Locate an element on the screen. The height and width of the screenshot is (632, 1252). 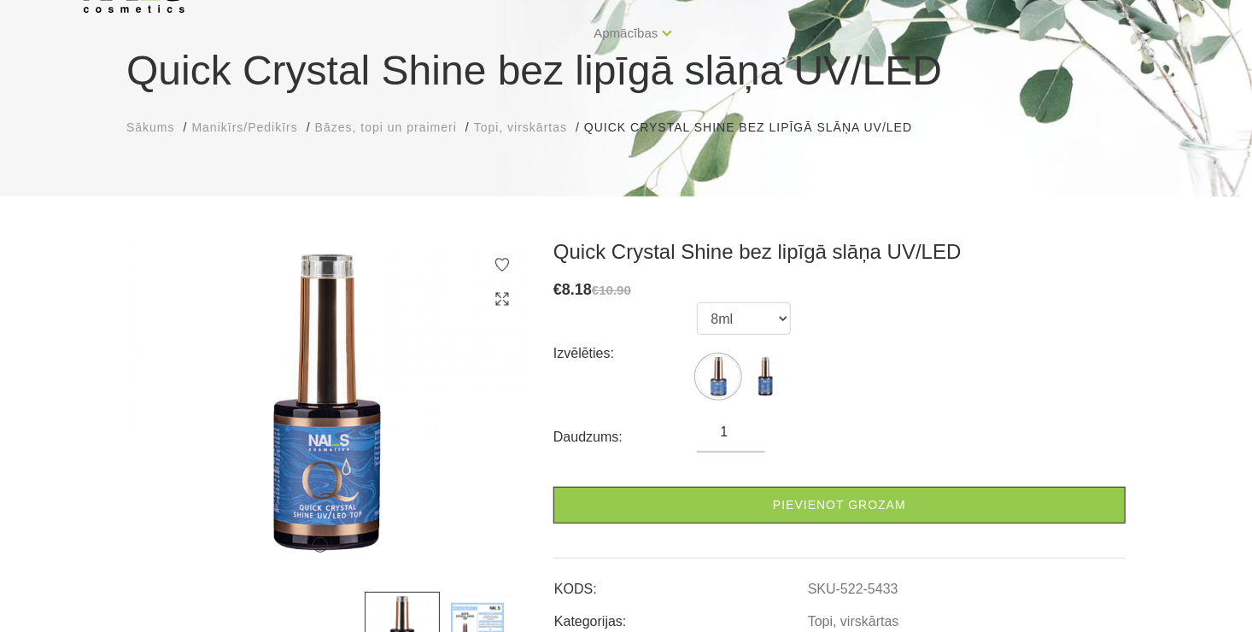
a: Manikīrs/Pedikīrs is located at coordinates (244, 127).